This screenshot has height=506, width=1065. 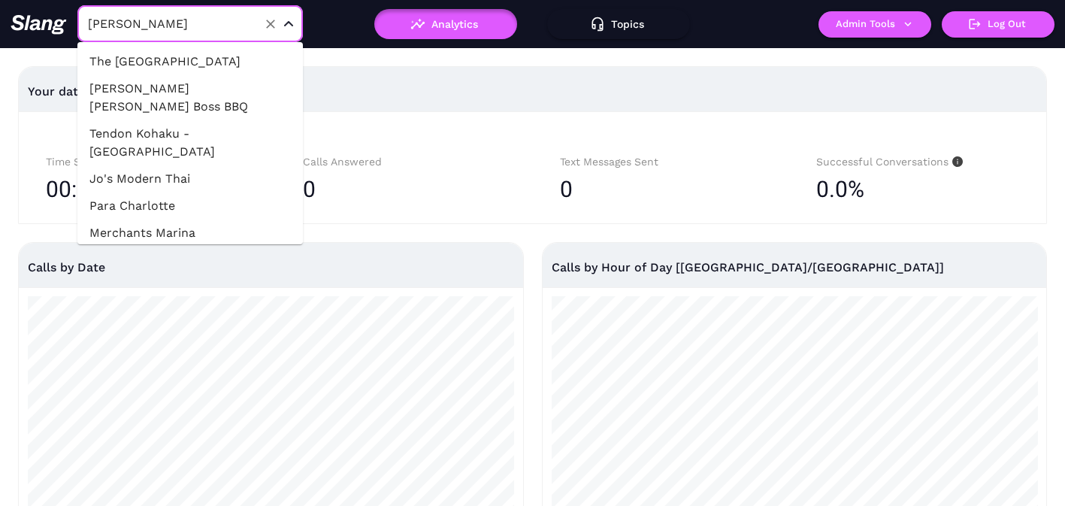 I want to click on li: Merchants Marina, so click(x=190, y=233).